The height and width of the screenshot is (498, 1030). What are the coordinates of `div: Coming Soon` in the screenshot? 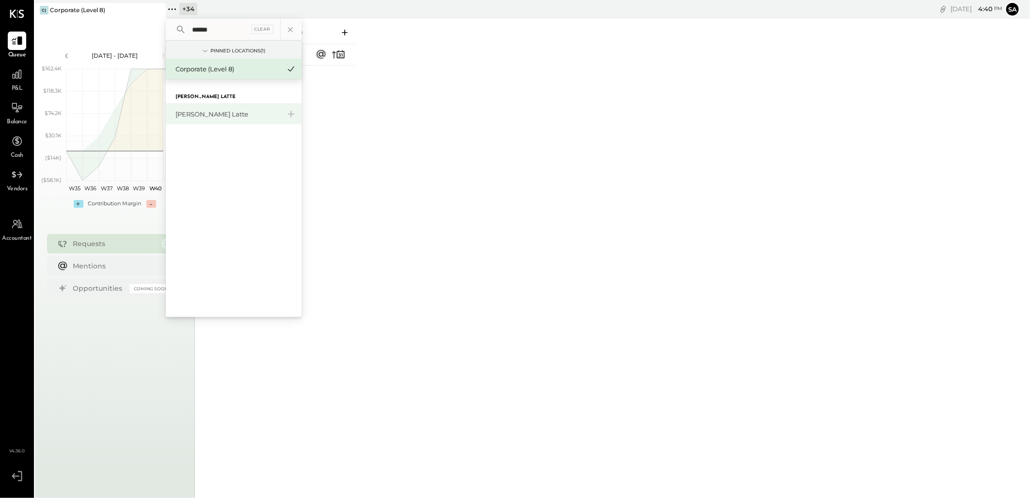 It's located at (151, 288).